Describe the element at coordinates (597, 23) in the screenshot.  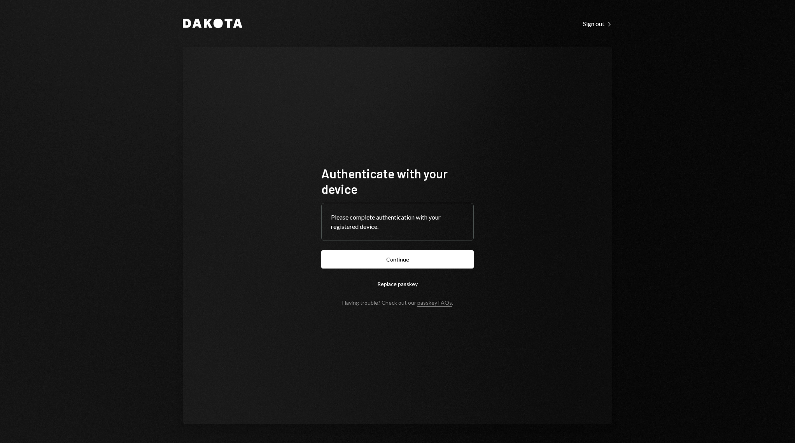
I see `a: Sign out` at that location.